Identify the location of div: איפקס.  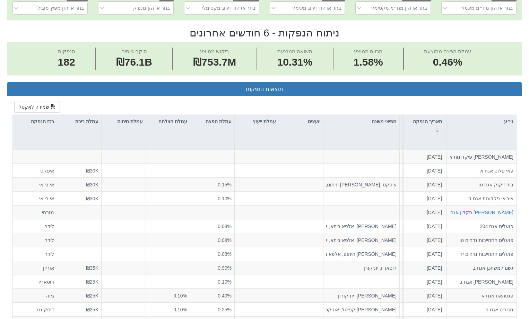
(35, 171).